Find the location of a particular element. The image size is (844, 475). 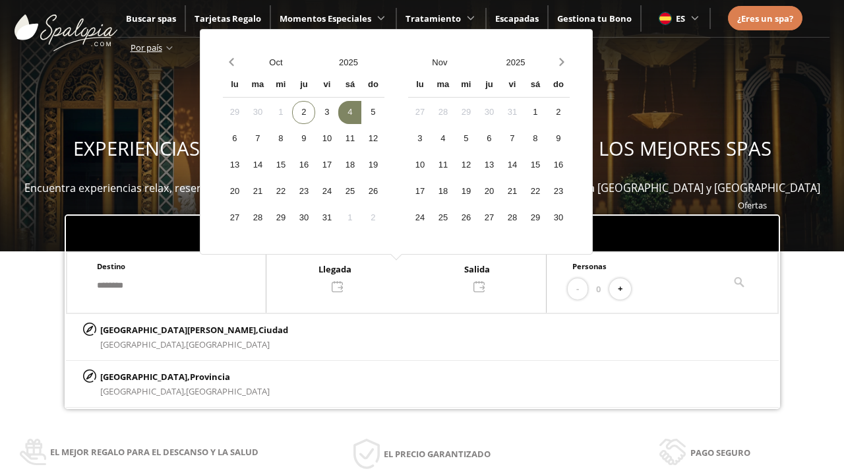

a: Tarjetas Regalo is located at coordinates (228, 18).